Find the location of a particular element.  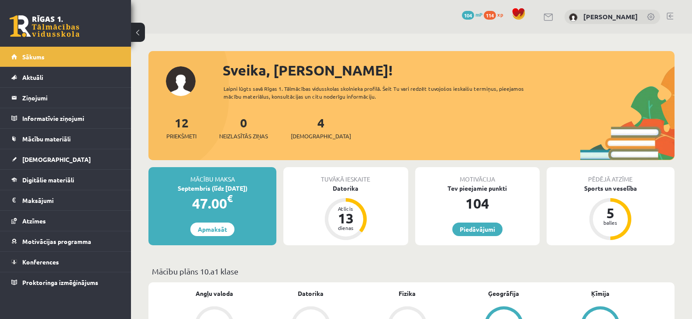

span: Aktuāli is located at coordinates (33, 77).